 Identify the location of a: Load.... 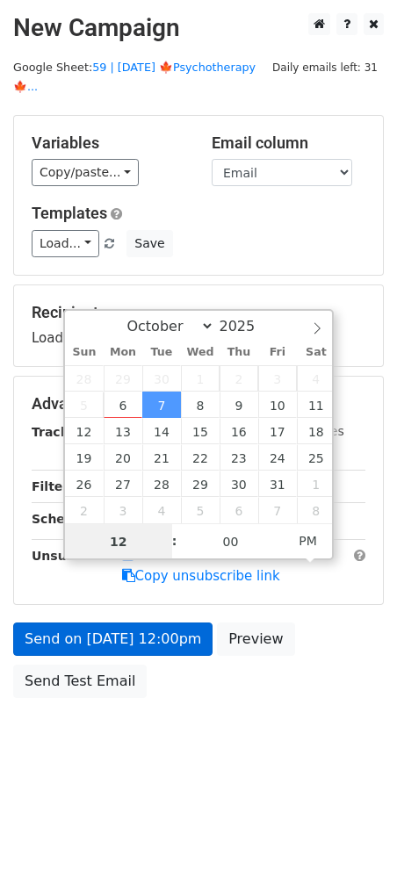
(65, 243).